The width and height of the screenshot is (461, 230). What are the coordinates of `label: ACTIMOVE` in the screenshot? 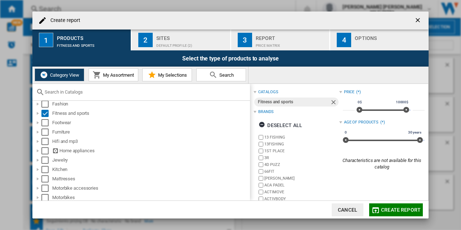 It's located at (302, 192).